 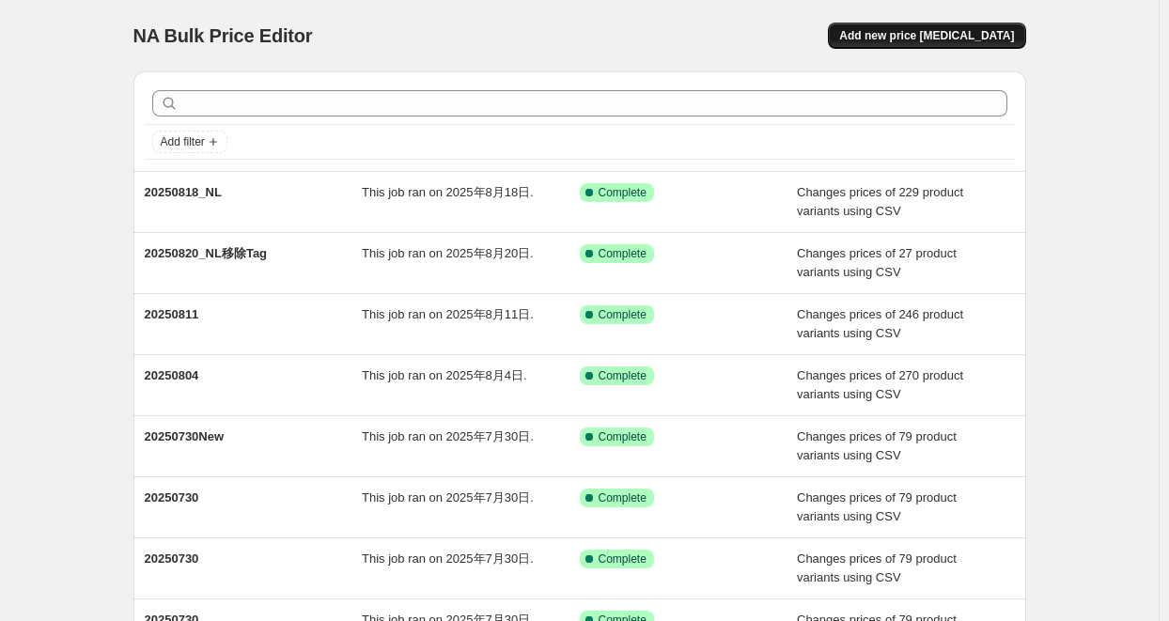 I want to click on span: This job ran on 2025年8月4日., so click(x=445, y=375).